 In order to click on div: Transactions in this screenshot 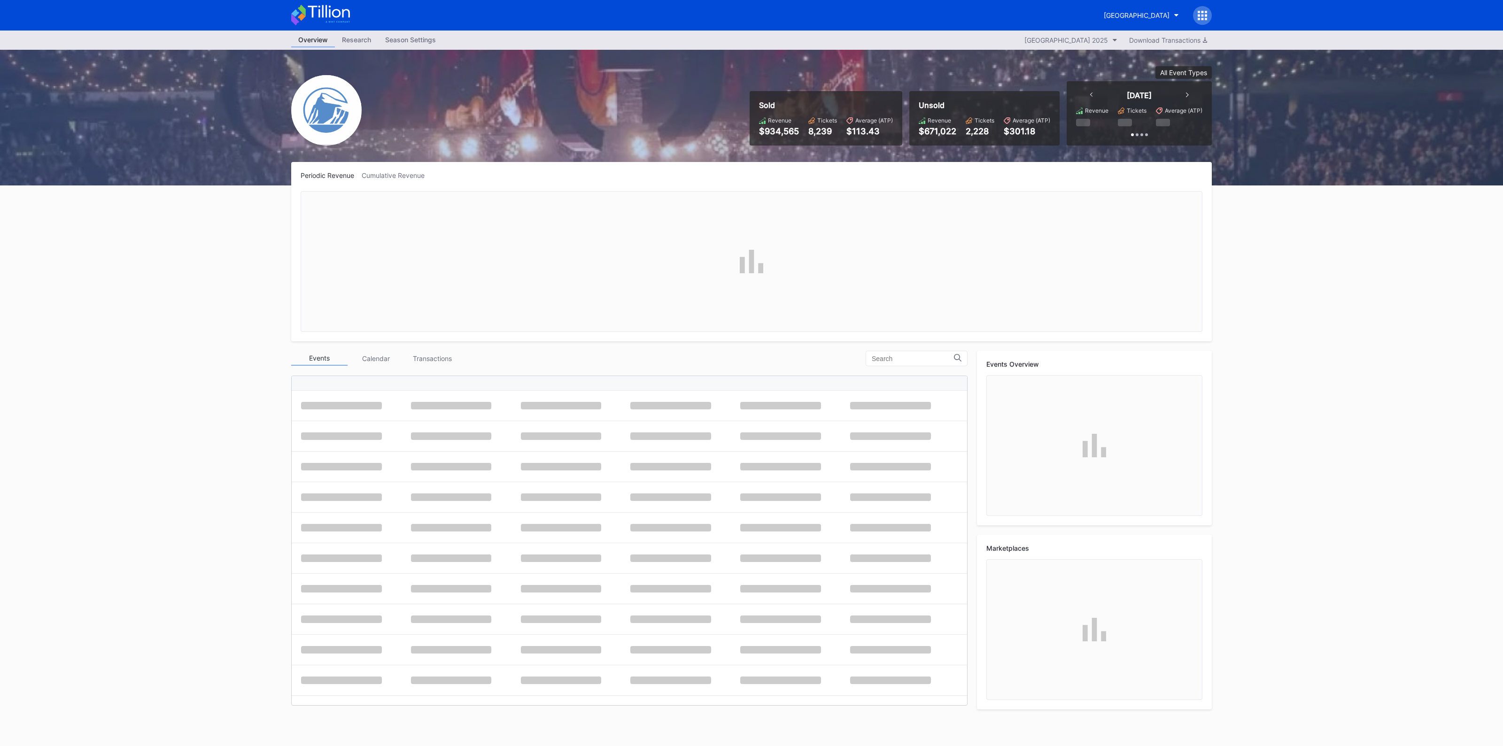, I will do `click(432, 358)`.